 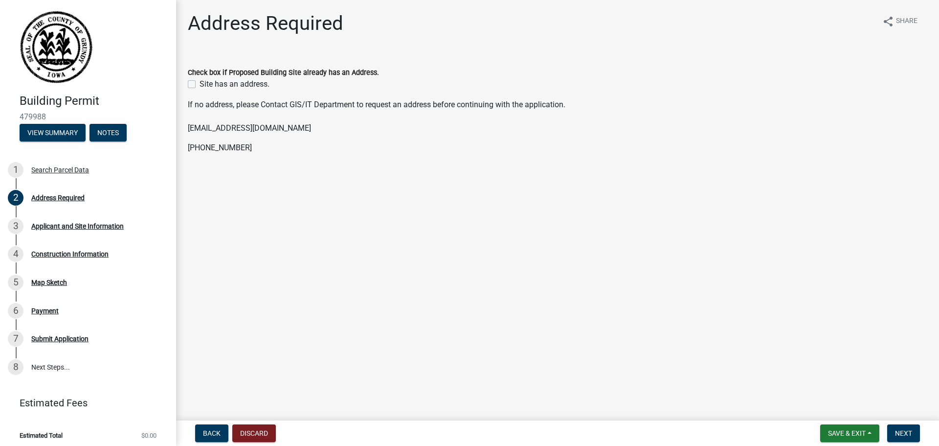 What do you see at coordinates (60, 170) in the screenshot?
I see `div: Search Parcel Data` at bounding box center [60, 170].